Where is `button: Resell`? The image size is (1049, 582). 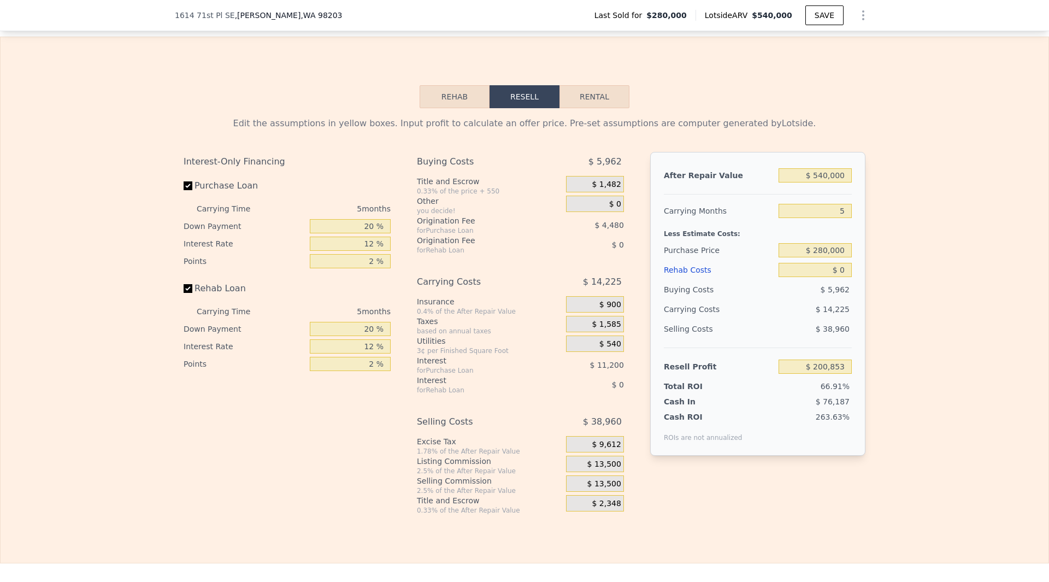 button: Resell is located at coordinates (524, 97).